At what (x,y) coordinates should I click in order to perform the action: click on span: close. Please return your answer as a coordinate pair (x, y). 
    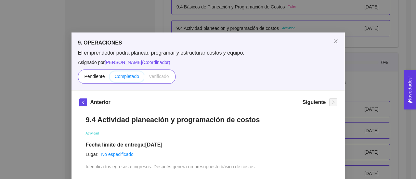
    Looking at the image, I should click on (336, 41).